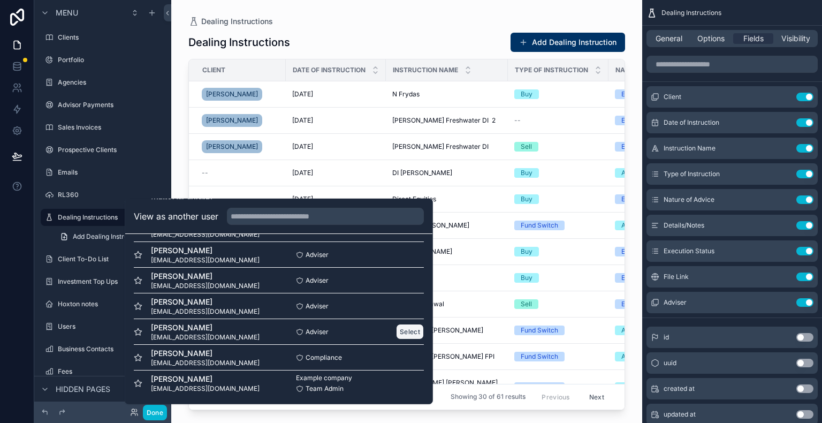 The height and width of the screenshot is (423, 822). What do you see at coordinates (110, 349) in the screenshot?
I see `label: Business Contacts` at bounding box center [110, 349].